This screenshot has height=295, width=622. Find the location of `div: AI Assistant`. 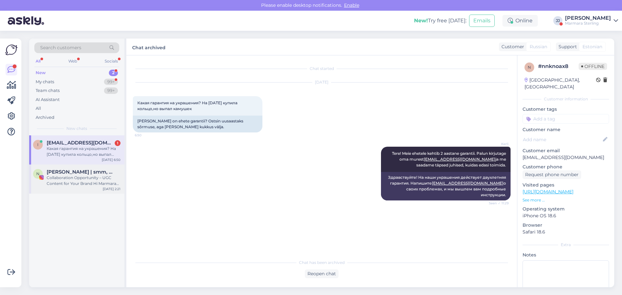

div: AI Assistant is located at coordinates (48, 100).